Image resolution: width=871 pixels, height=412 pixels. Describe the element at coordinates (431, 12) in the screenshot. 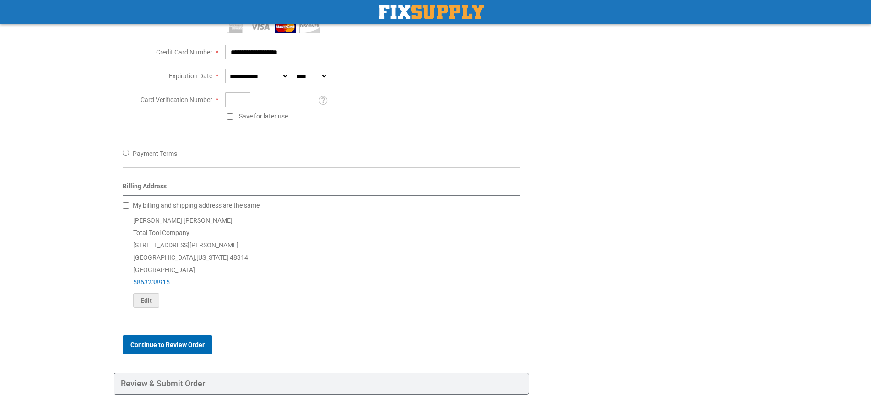

I see `a: store logo` at that location.